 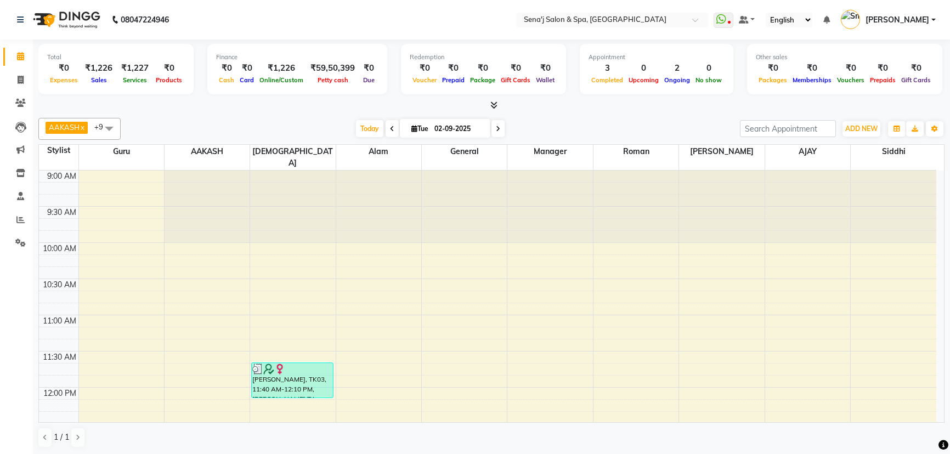 What do you see at coordinates (812, 80) in the screenshot?
I see `span: Memberships` at bounding box center [812, 80].